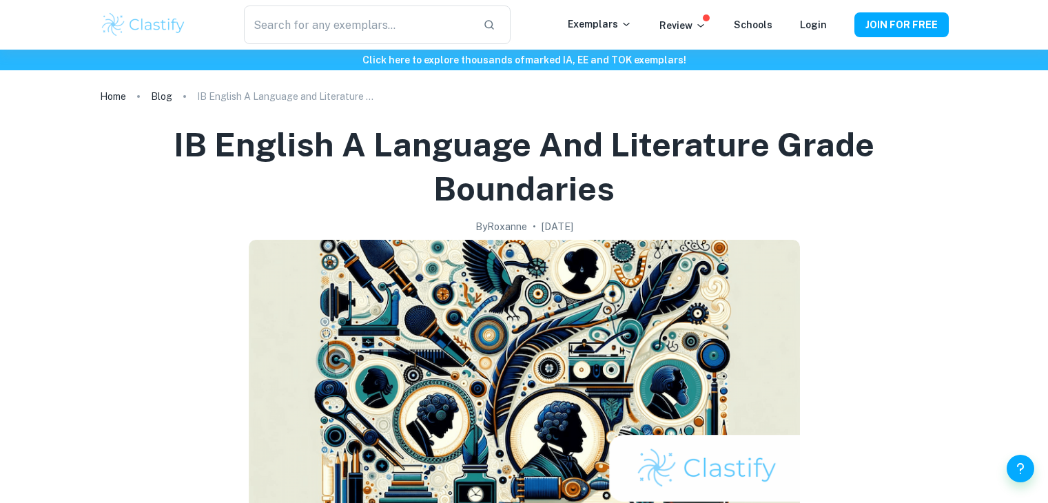 This screenshot has height=503, width=1048. What do you see at coordinates (113, 96) in the screenshot?
I see `a: Home` at bounding box center [113, 96].